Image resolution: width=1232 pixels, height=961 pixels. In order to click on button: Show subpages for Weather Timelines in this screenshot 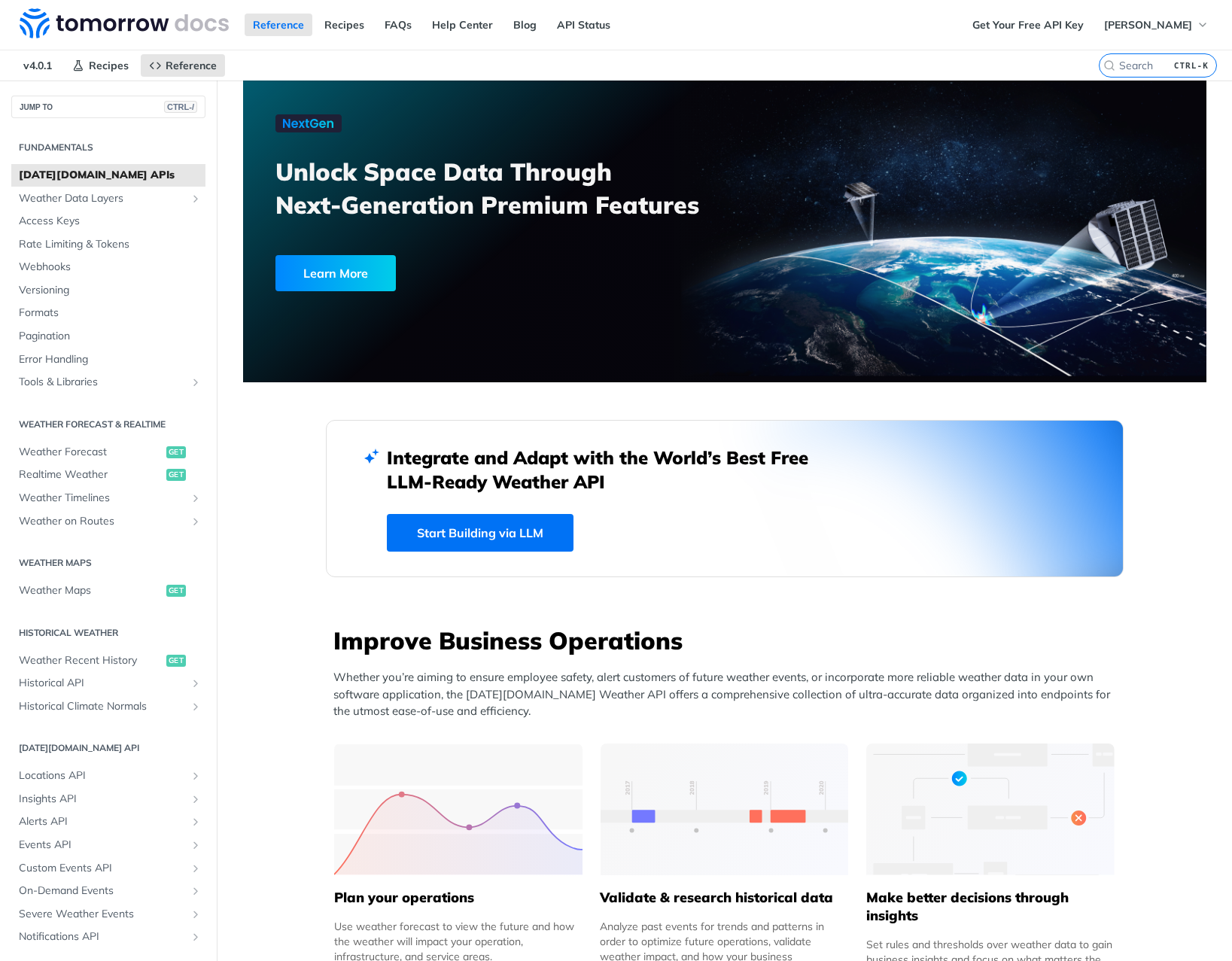, I will do `click(195, 499)`.